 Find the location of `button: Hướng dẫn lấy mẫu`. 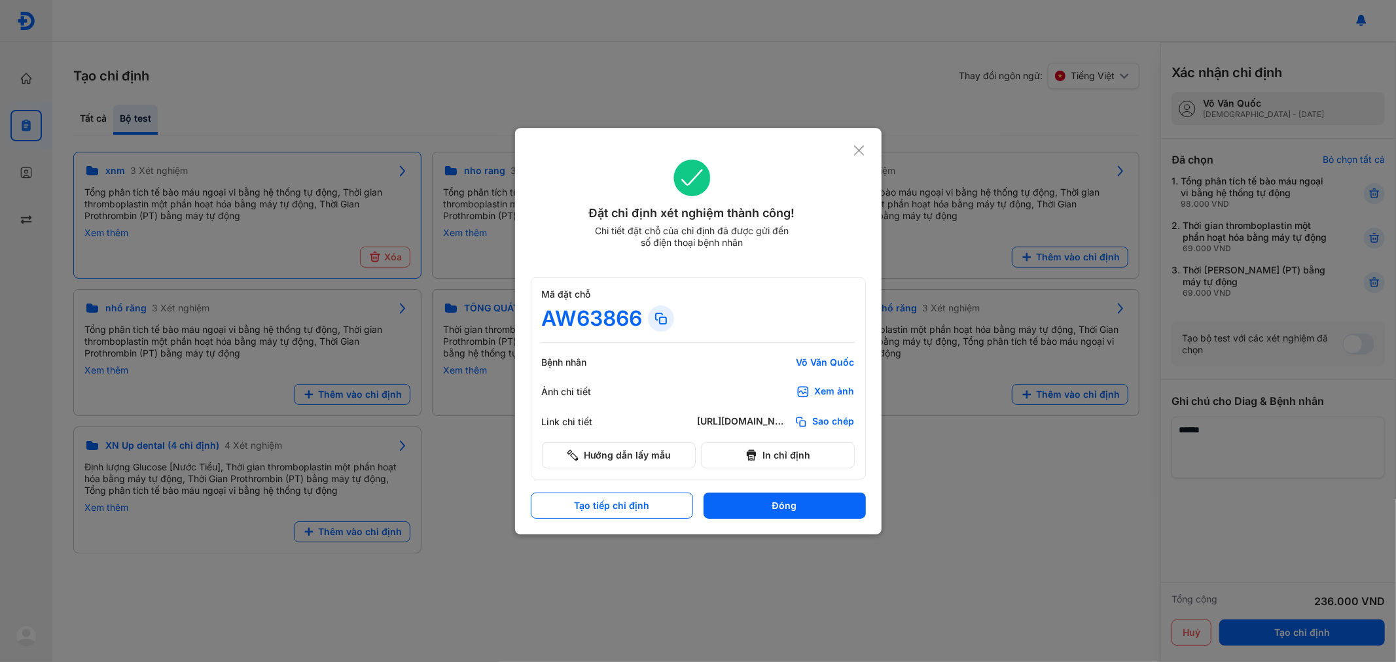

button: Hướng dẫn lấy mẫu is located at coordinates (618, 455).